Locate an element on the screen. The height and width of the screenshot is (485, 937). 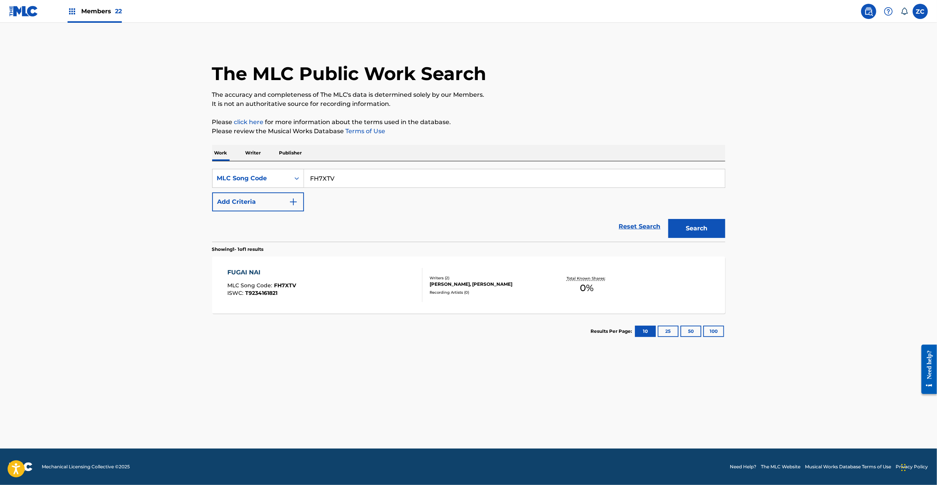
div: FUGAI NAI is located at coordinates (262, 273).